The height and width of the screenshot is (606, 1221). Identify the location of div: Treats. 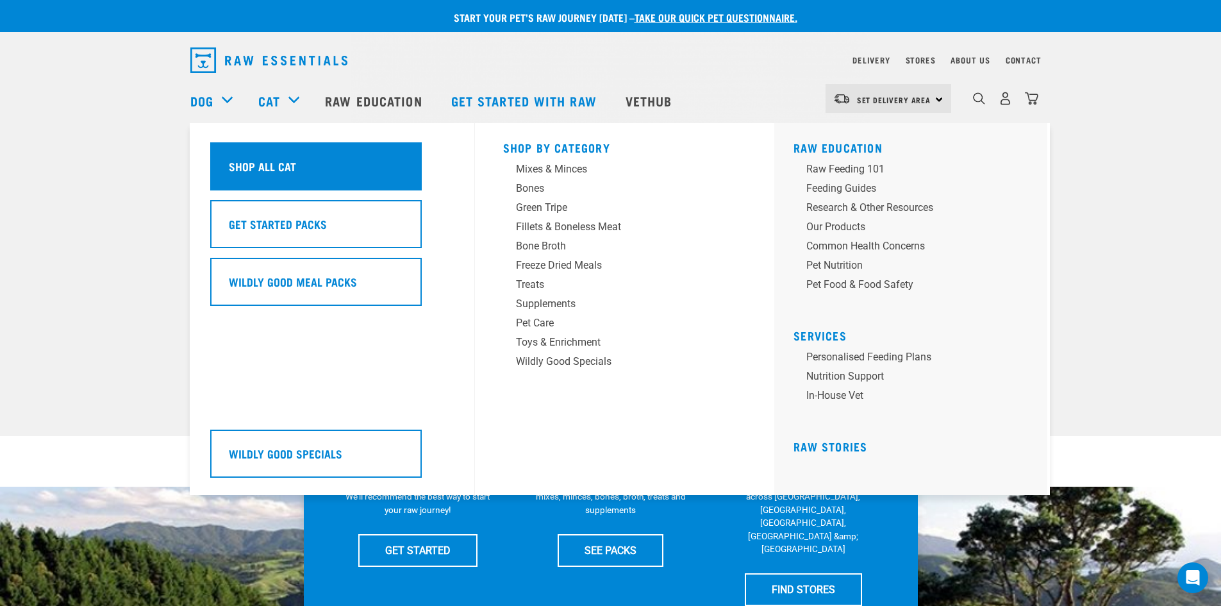
(616, 284).